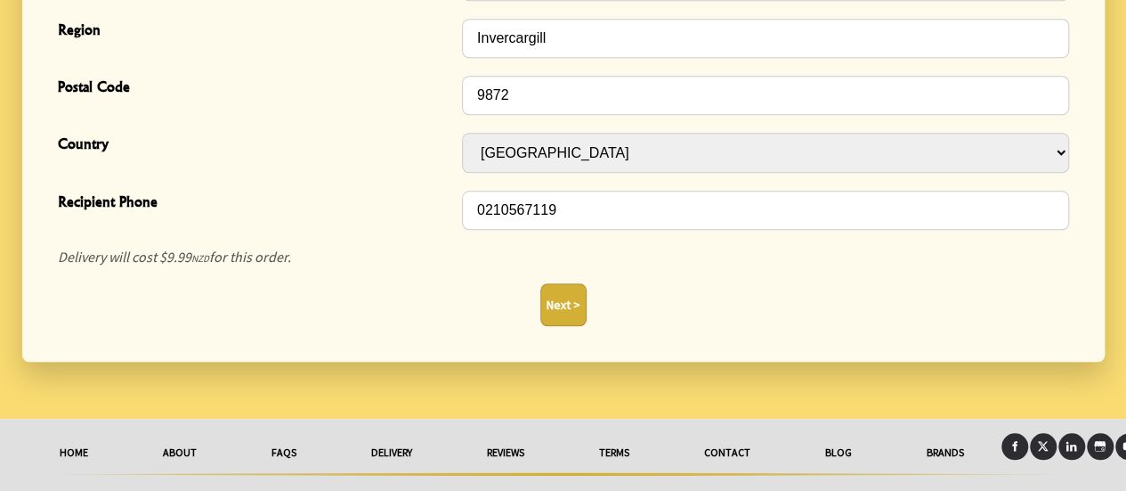  Describe the element at coordinates (727, 452) in the screenshot. I see `a: Contact` at that location.